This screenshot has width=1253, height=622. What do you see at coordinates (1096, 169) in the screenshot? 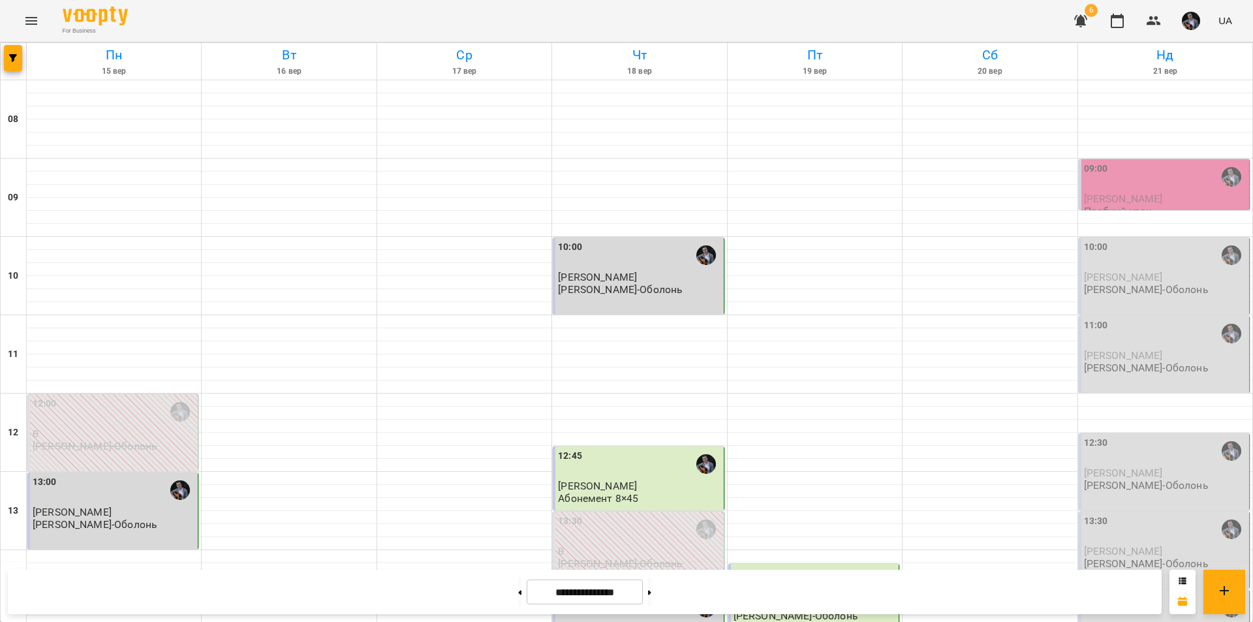
I see `label: 09:00` at bounding box center [1096, 169].